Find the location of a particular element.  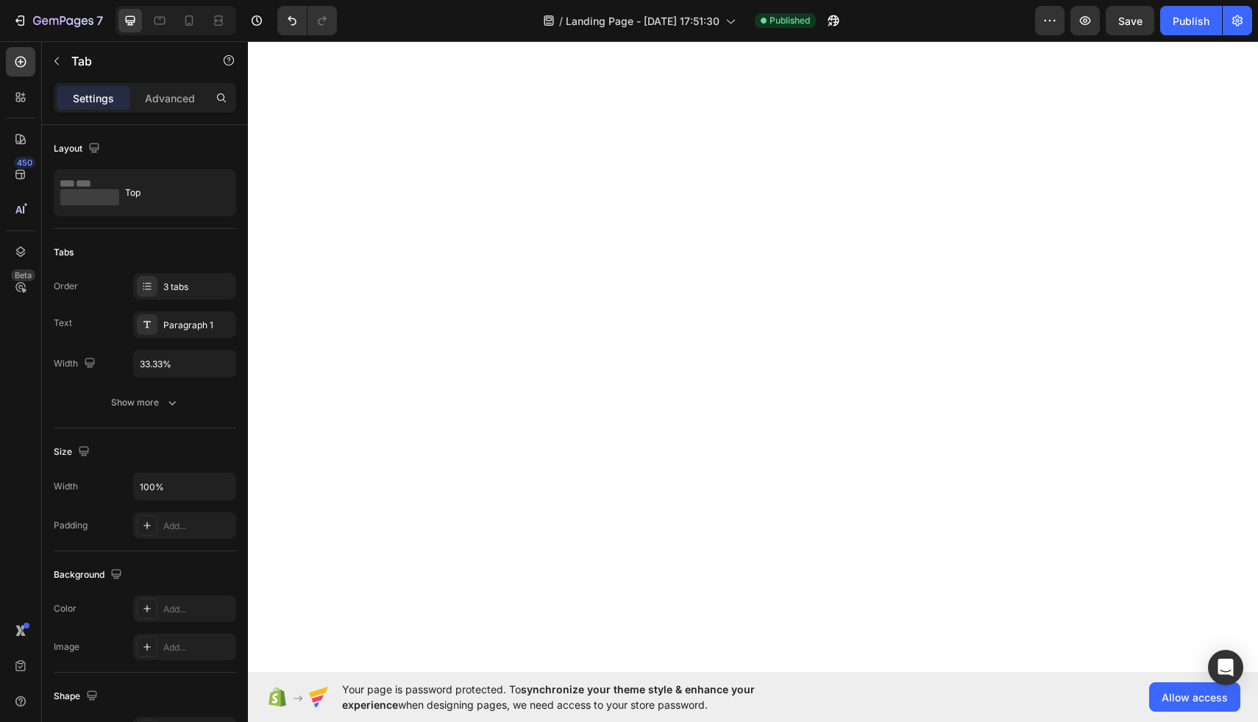

button: Allow access is located at coordinates (1195, 697).